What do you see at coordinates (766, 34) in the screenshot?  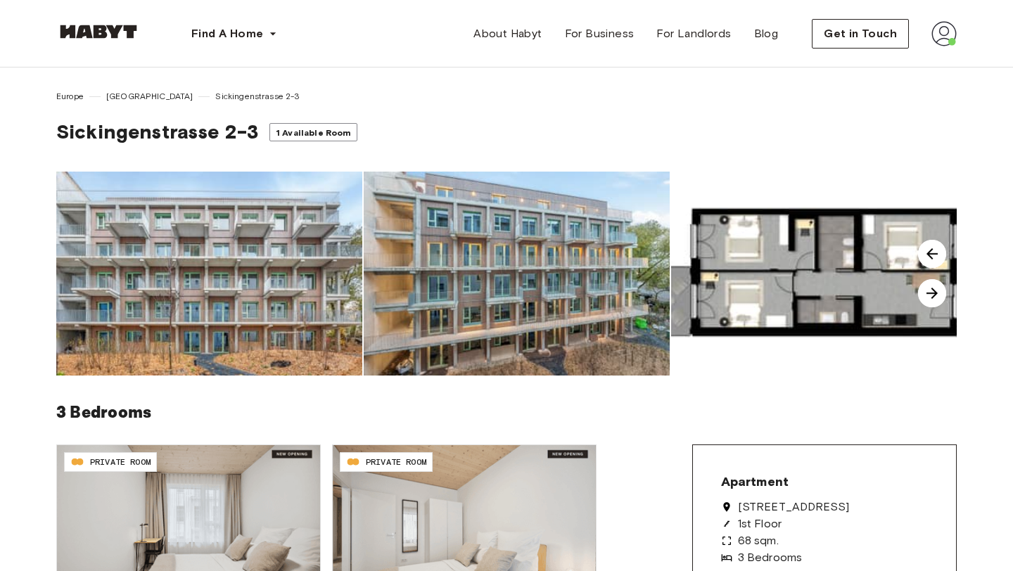 I see `a: Blog` at bounding box center [766, 34].